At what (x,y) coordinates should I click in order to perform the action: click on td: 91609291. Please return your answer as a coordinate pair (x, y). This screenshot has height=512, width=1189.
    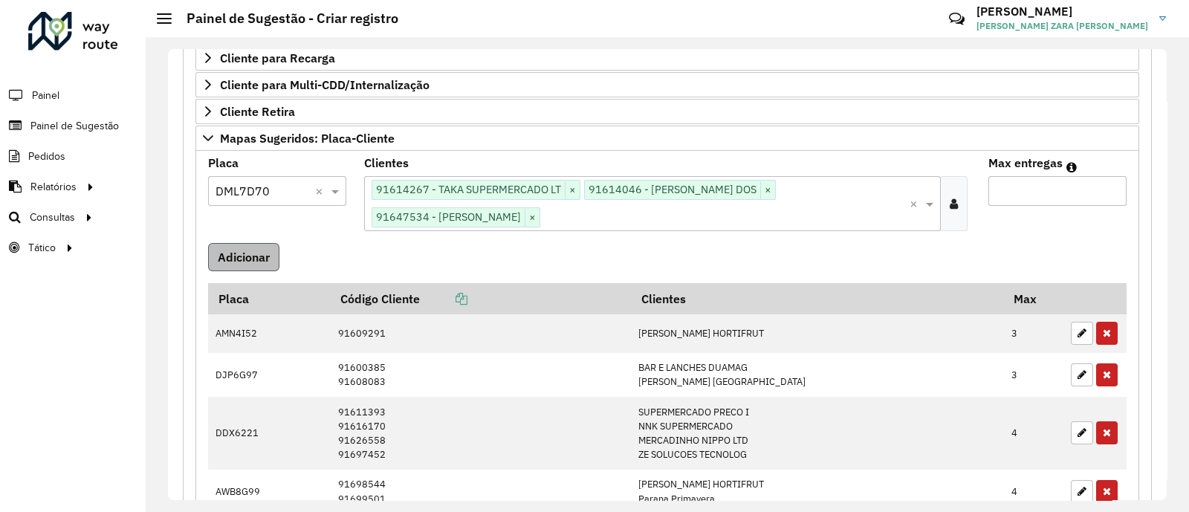
    Looking at the image, I should click on (480, 334).